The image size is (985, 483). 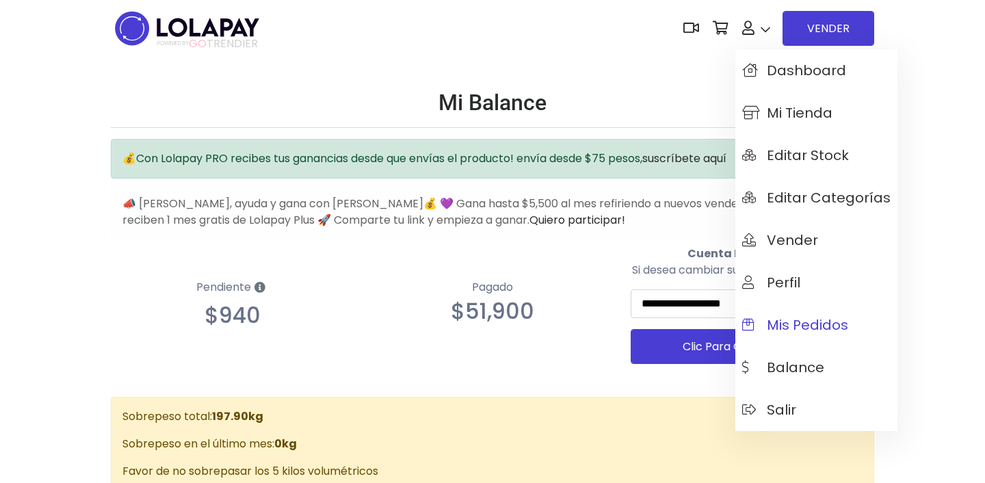 What do you see at coordinates (794, 70) in the screenshot?
I see `span: Dashboard` at bounding box center [794, 70].